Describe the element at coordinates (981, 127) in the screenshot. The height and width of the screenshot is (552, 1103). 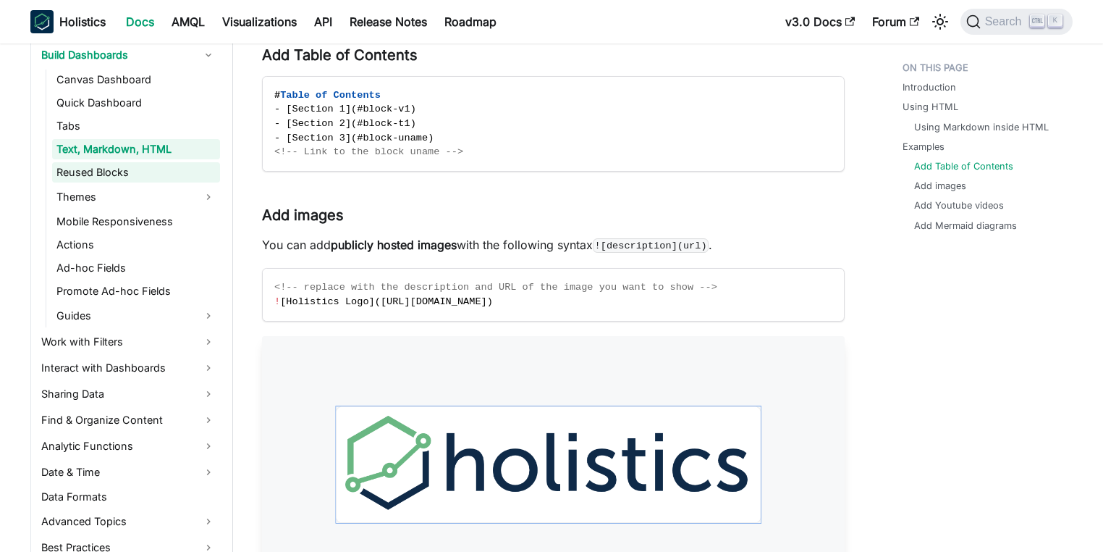
I see `a: Using Markdown inside HTML` at that location.